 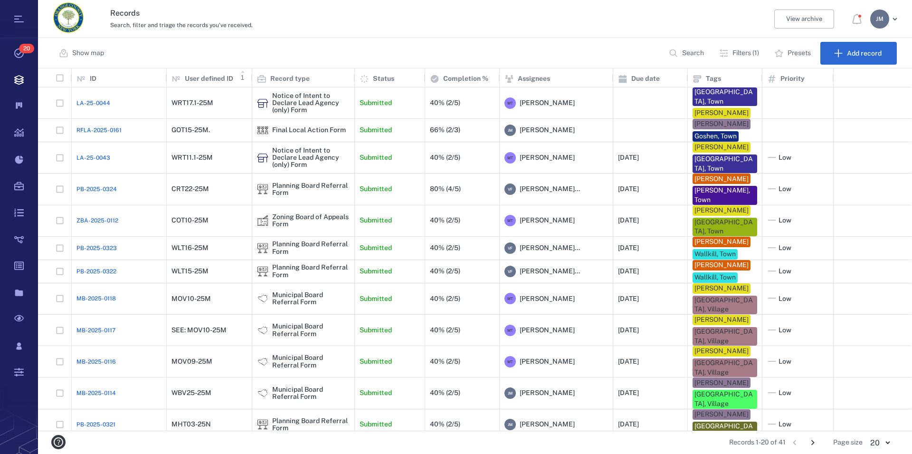 What do you see at coordinates (93, 158) in the screenshot?
I see `a: LA-25-0043` at bounding box center [93, 158].